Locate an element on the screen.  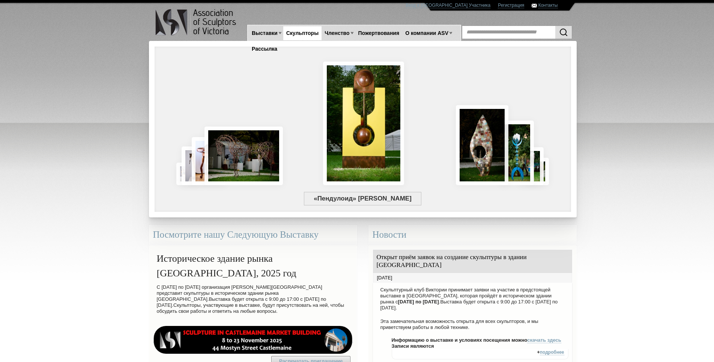
a: скачать здесь is located at coordinates (544, 340).